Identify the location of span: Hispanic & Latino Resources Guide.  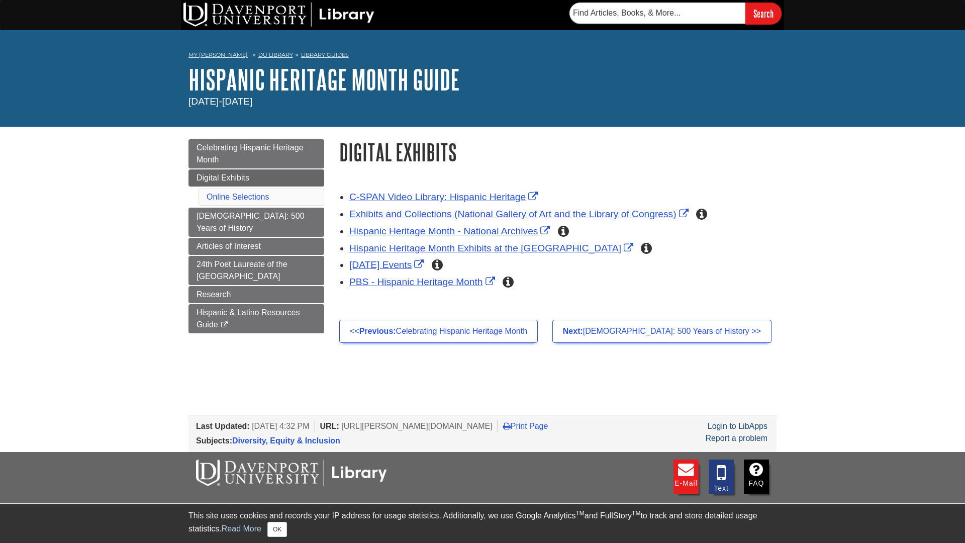
(248, 318).